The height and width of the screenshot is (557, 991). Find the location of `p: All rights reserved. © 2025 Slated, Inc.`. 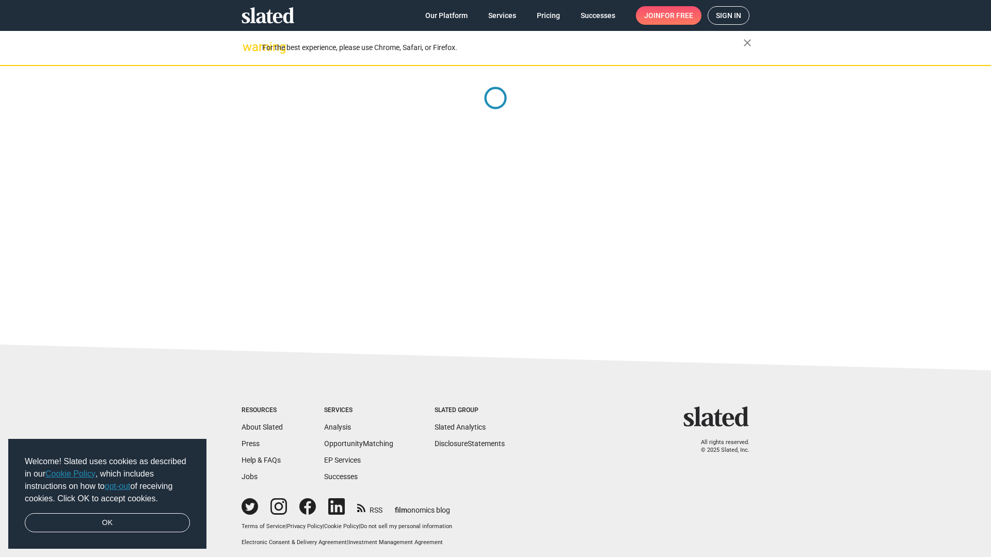

p: All rights reserved. © 2025 Slated, Inc. is located at coordinates (719, 446).